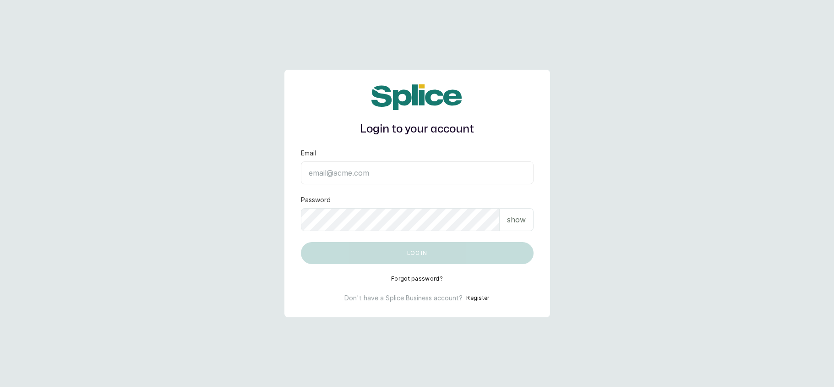 Image resolution: width=834 pixels, height=387 pixels. Describe the element at coordinates (516, 219) in the screenshot. I see `p: show` at that location.